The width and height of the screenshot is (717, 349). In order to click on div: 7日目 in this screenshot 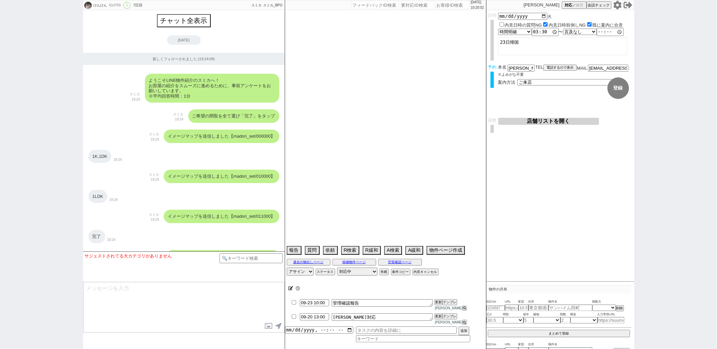, I will do `click(138, 5)`.